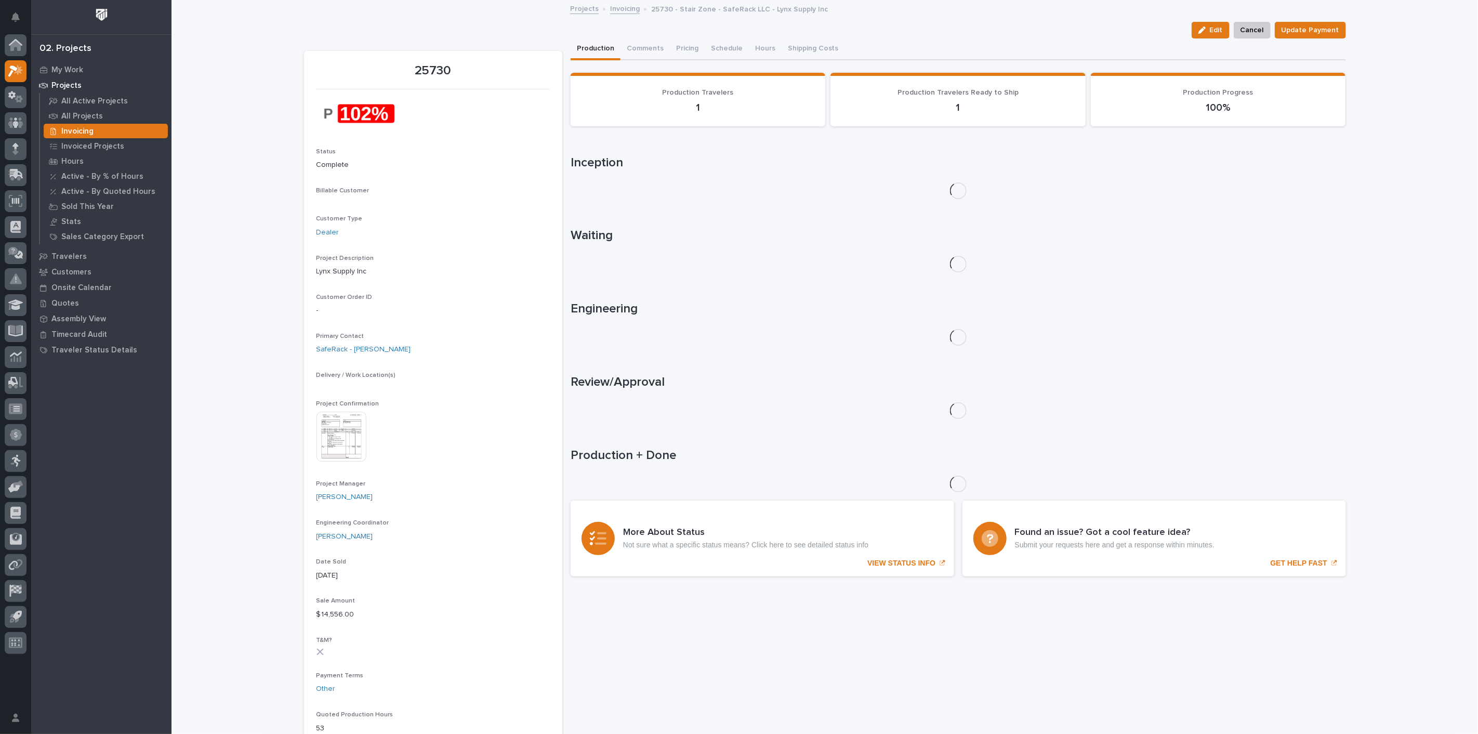  I want to click on a: Dealer, so click(328, 232).